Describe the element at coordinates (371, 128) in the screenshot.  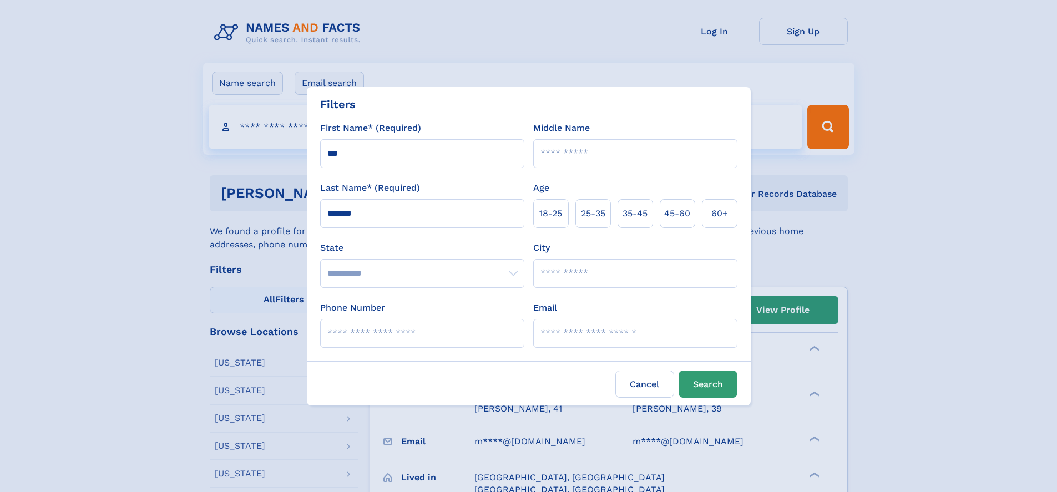
I see `label: First Name* (Required)` at that location.